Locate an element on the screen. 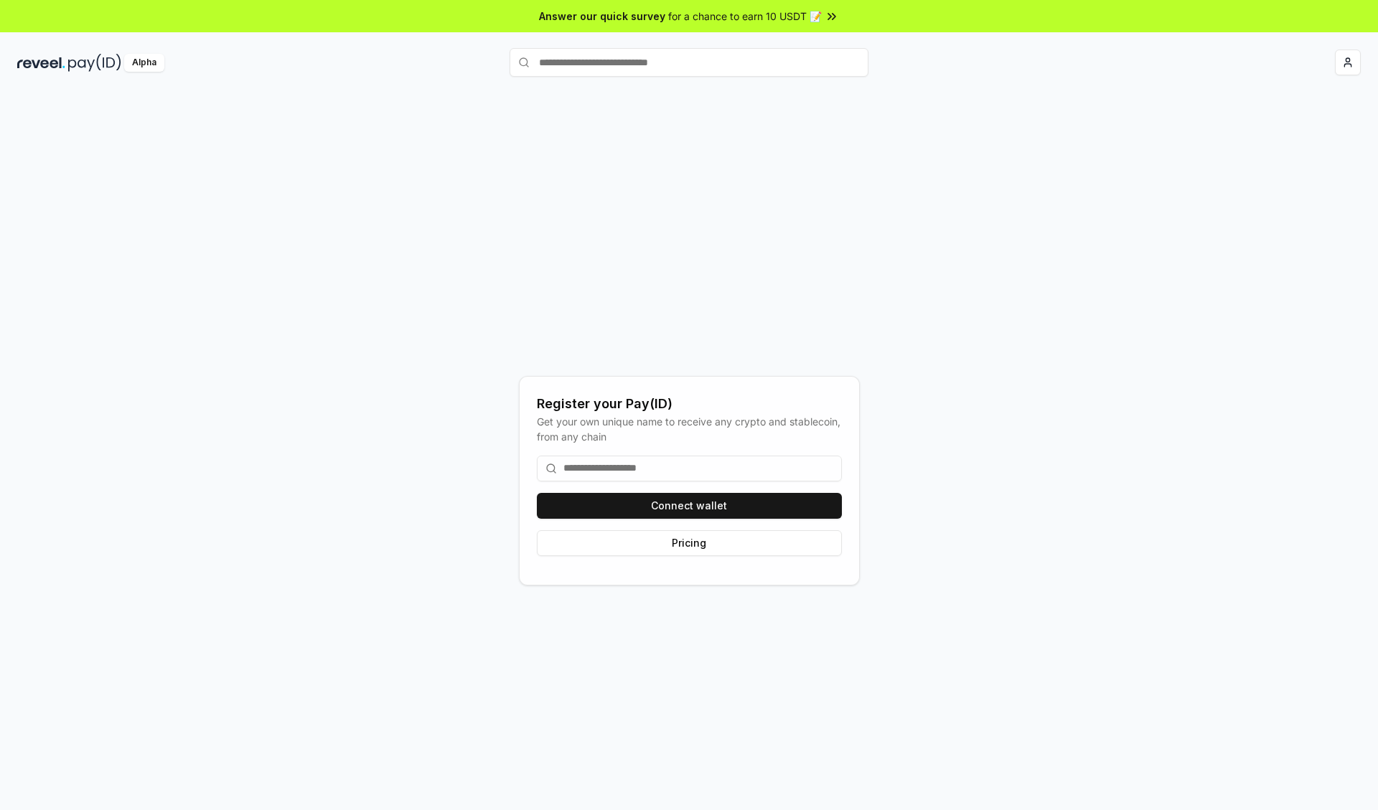 This screenshot has width=1378, height=810. div: Register your Pay(ID) is located at coordinates (689, 404).